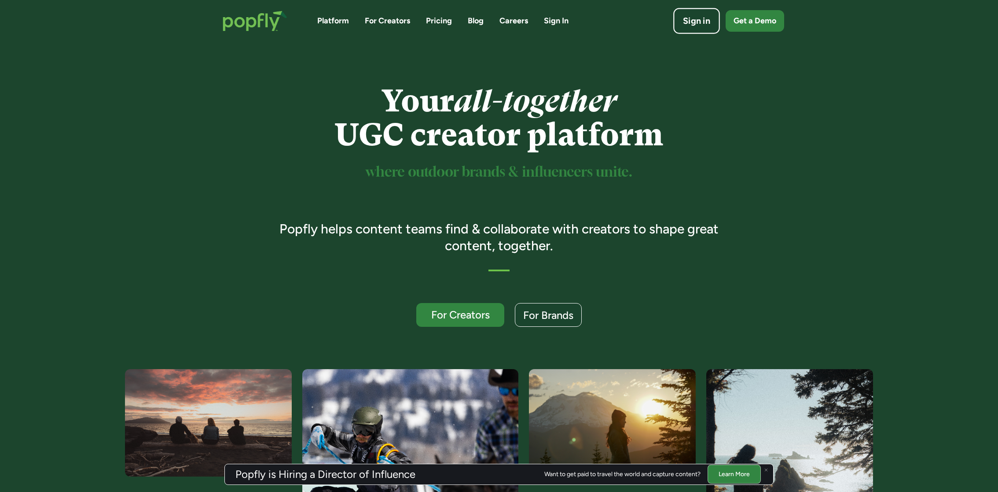 The image size is (998, 492). What do you see at coordinates (734, 474) in the screenshot?
I see `a: Learn More` at bounding box center [734, 474].